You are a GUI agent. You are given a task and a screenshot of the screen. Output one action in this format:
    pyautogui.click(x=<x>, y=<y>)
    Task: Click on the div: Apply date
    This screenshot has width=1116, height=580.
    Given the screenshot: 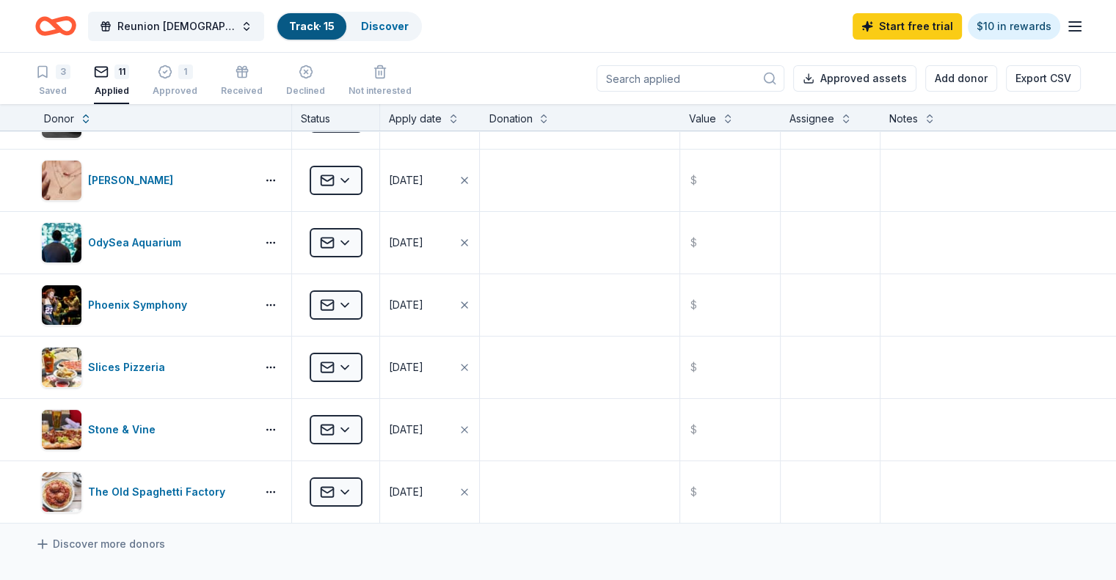 What is the action you would take?
    pyautogui.click(x=415, y=119)
    